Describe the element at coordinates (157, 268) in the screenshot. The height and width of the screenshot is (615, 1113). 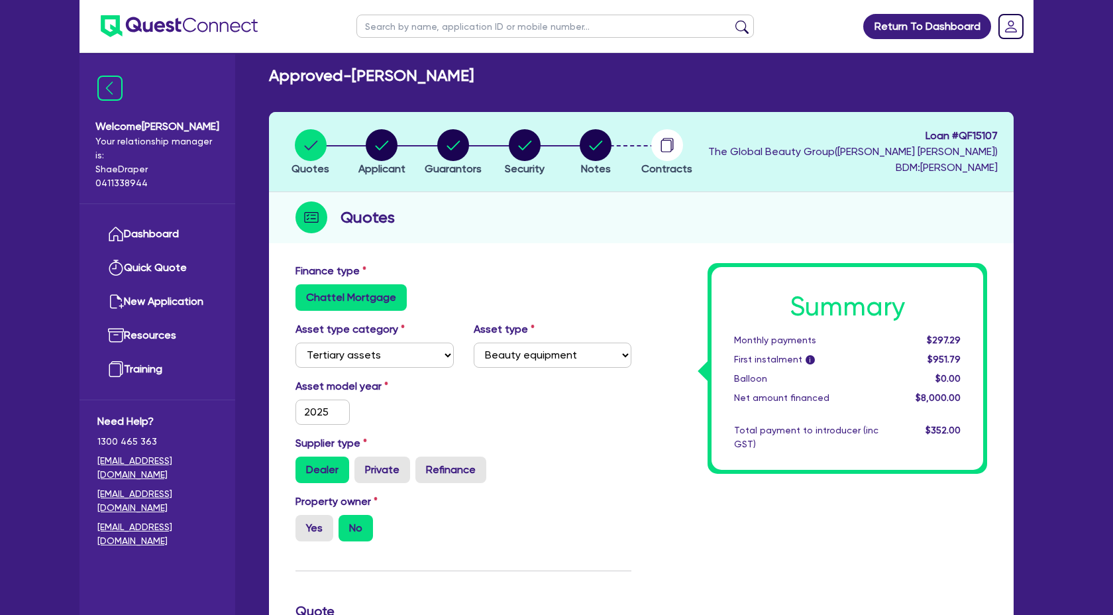
I see `a: Quick Quote` at that location.